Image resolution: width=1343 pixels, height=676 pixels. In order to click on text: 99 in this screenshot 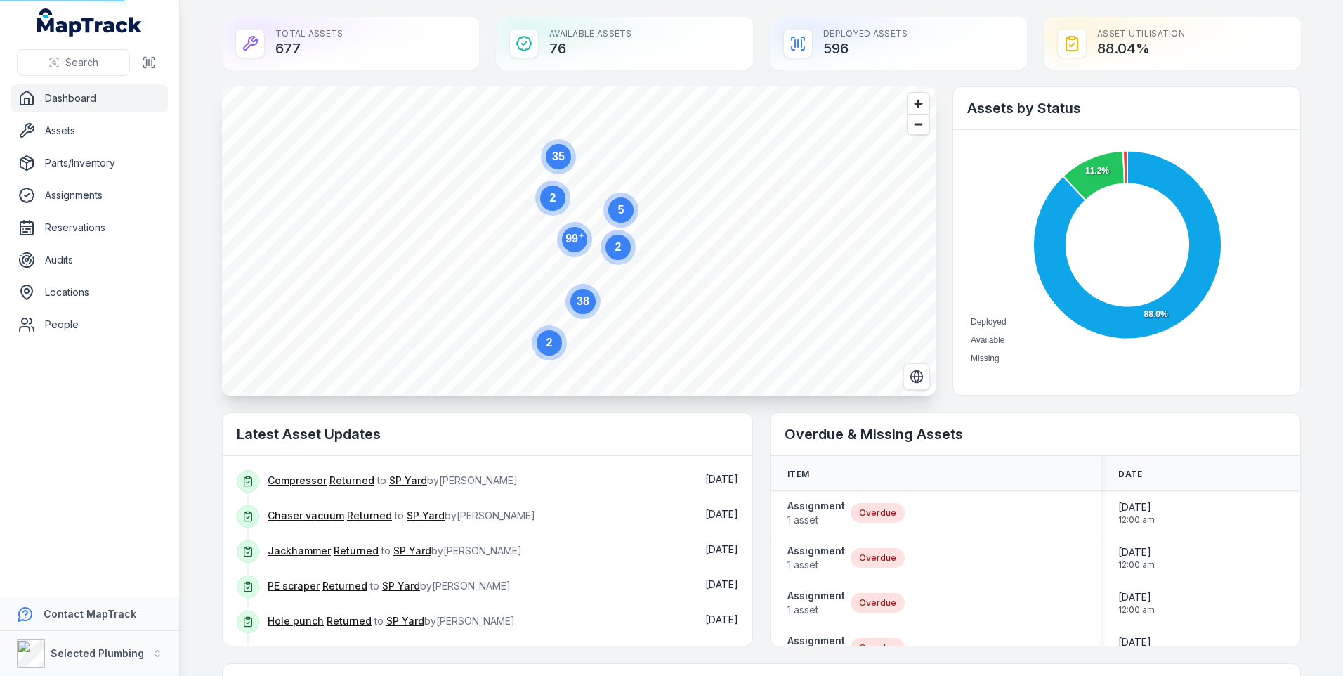, I will do `click(575, 238)`.